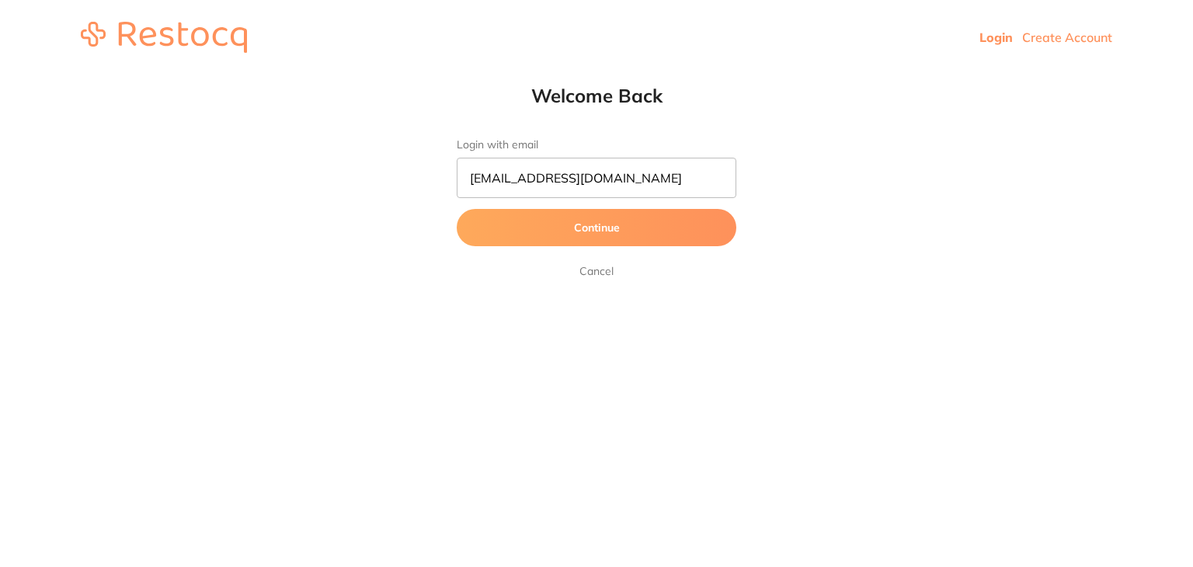  Describe the element at coordinates (596, 95) in the screenshot. I see `h1: Welcome Back` at that location.